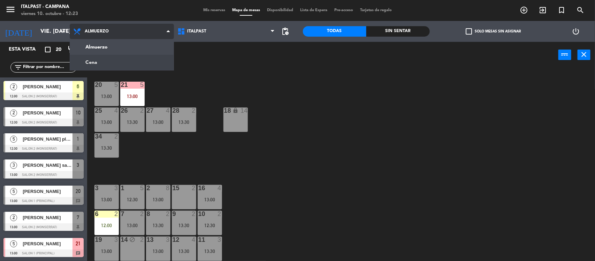  I want to click on button: close, so click(584, 55).